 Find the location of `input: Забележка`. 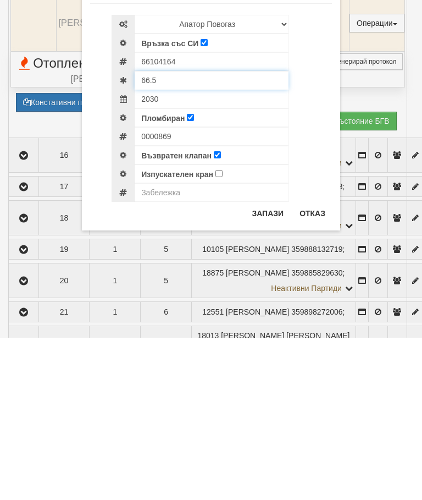

input: Забележка is located at coordinates (212, 354).